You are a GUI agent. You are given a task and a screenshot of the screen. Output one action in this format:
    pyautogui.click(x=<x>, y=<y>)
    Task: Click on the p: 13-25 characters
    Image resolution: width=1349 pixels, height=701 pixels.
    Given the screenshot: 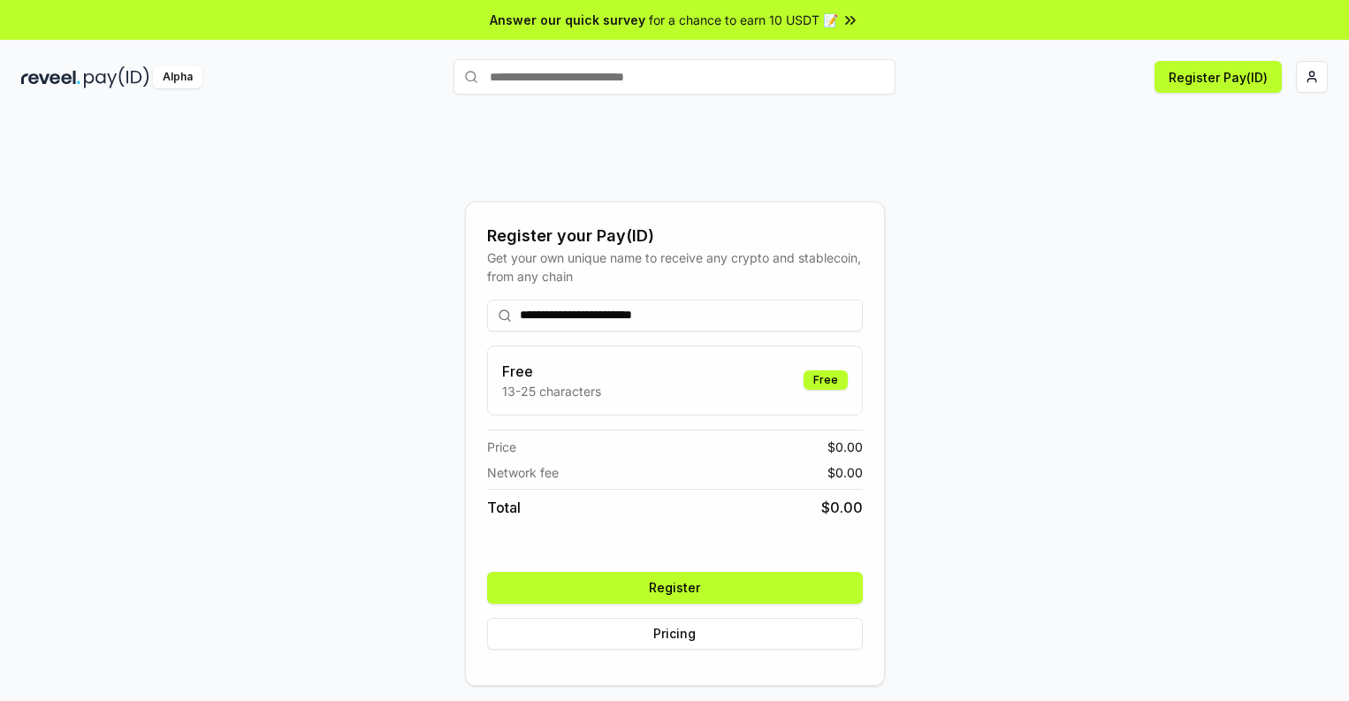 What is the action you would take?
    pyautogui.click(x=551, y=391)
    